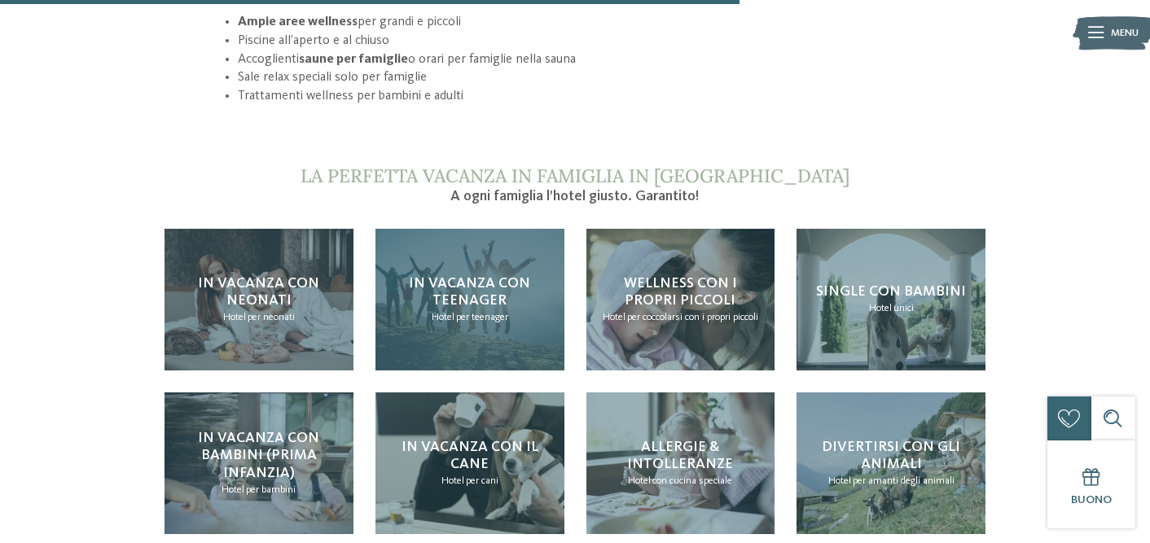  What do you see at coordinates (903, 308) in the screenshot?
I see `span: unici` at bounding box center [903, 308].